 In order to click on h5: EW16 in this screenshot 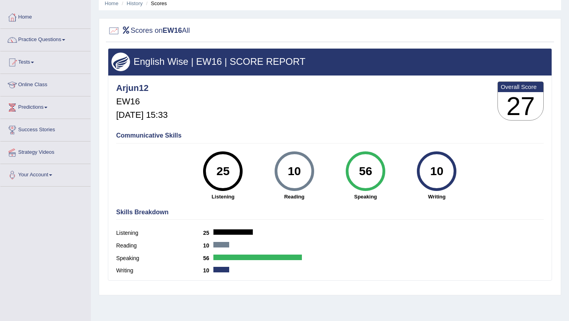, I will do `click(142, 102)`.